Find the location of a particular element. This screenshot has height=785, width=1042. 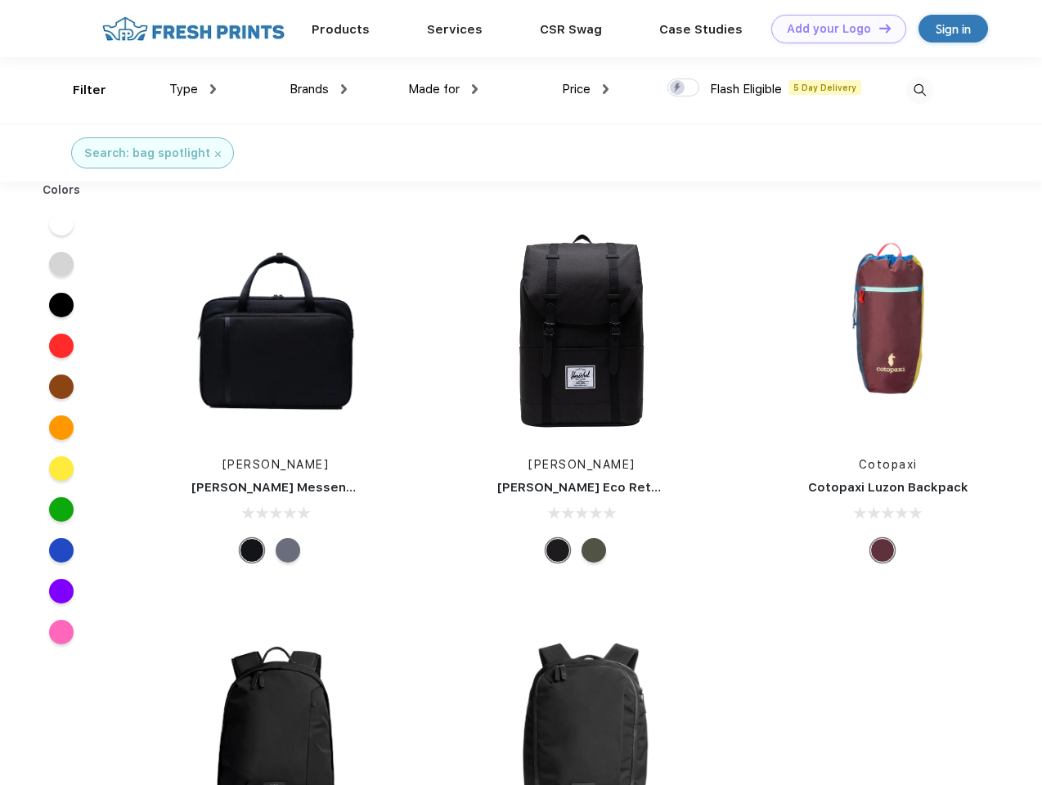

div: Raven Crosshatch is located at coordinates (288, 550).